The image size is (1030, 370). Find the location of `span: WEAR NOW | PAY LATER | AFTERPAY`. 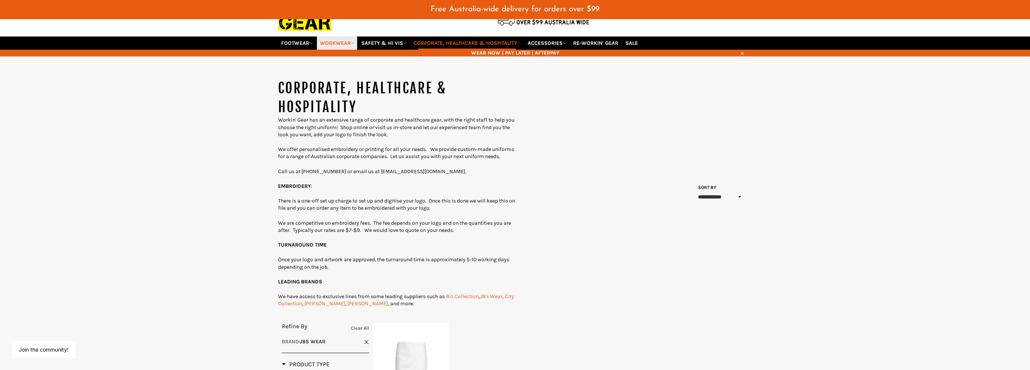

span: WEAR NOW | PAY LATER | AFTERPAY is located at coordinates (515, 53).